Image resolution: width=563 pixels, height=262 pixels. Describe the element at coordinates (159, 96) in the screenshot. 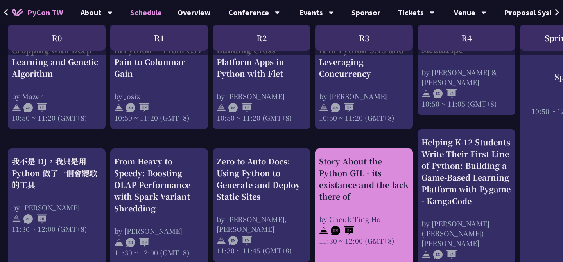

I see `div: by Josix` at that location.